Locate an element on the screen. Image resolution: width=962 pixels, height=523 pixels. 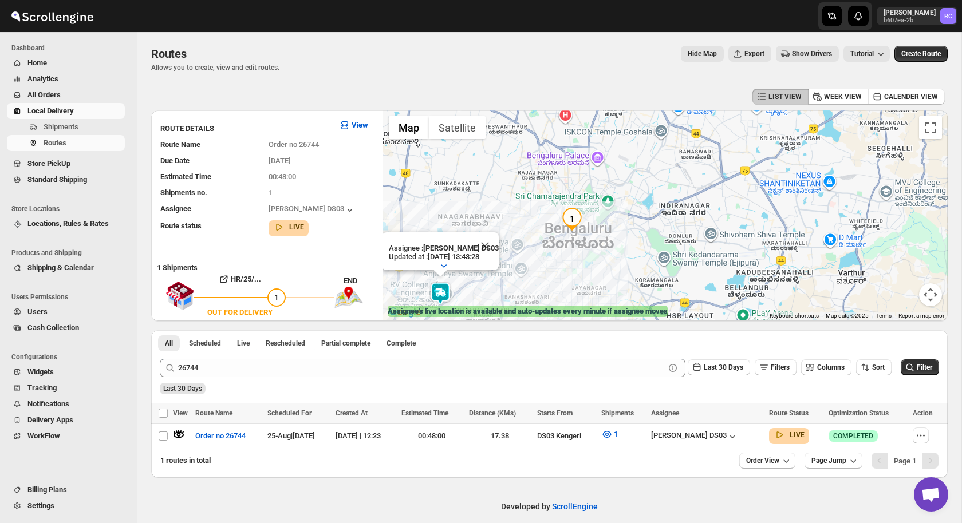
span: CALENDER VIEW is located at coordinates (911, 97).